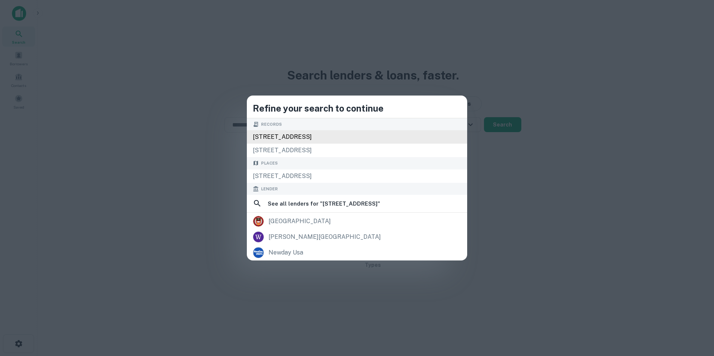 The width and height of the screenshot is (714, 356). I want to click on h4: Refine your search to continue, so click(357, 108).